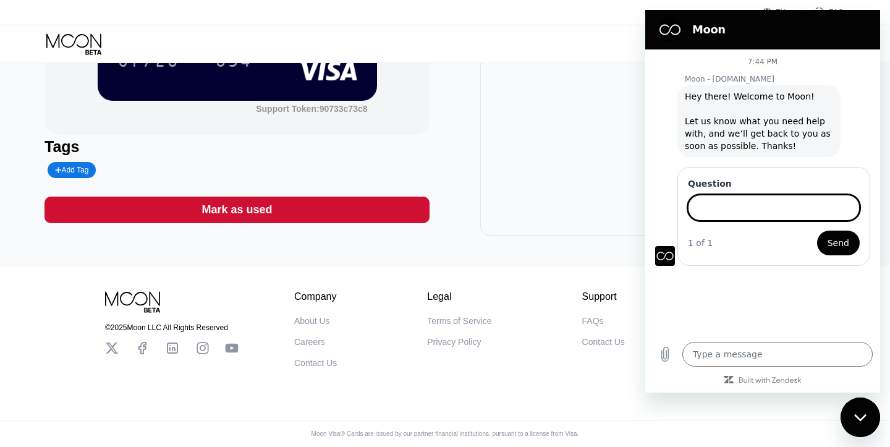 The width and height of the screenshot is (890, 447). I want to click on button: Upload file, so click(20, 344).